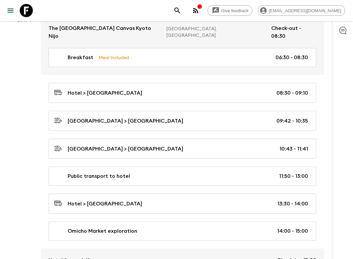 This screenshot has height=259, width=353. I want to click on p: Public transport to hotel, so click(99, 176).